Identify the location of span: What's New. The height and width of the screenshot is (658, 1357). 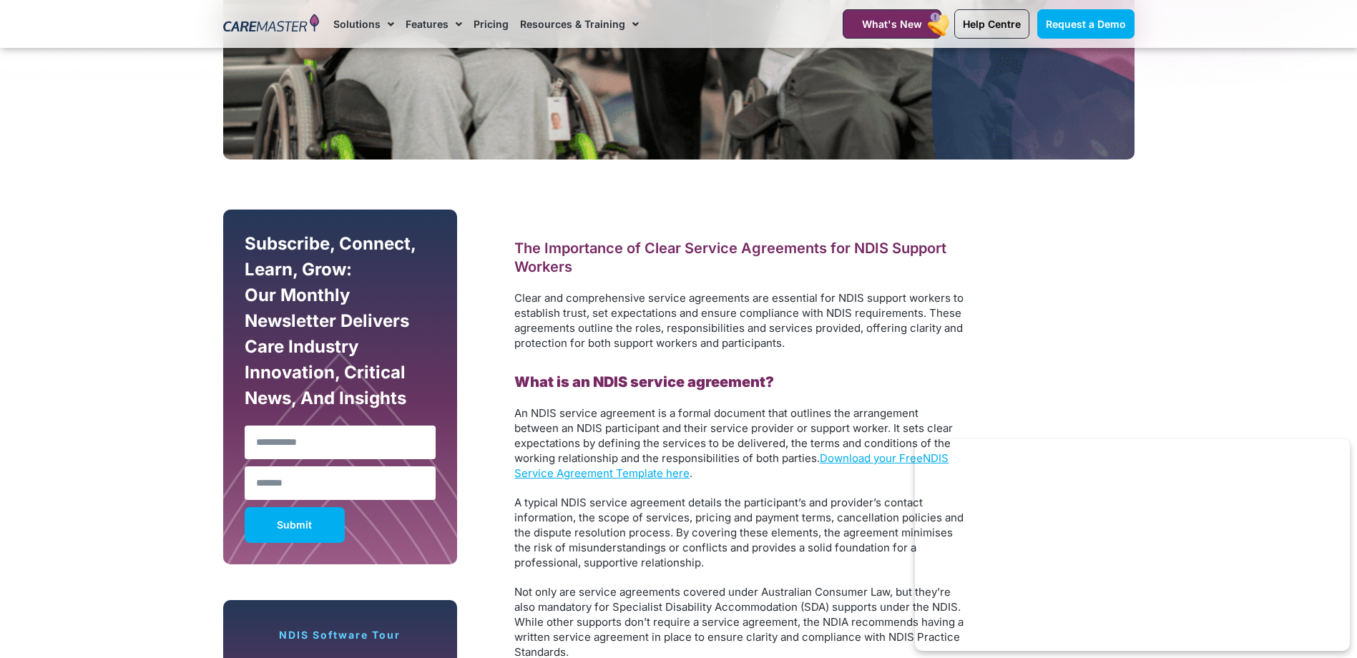
(892, 24).